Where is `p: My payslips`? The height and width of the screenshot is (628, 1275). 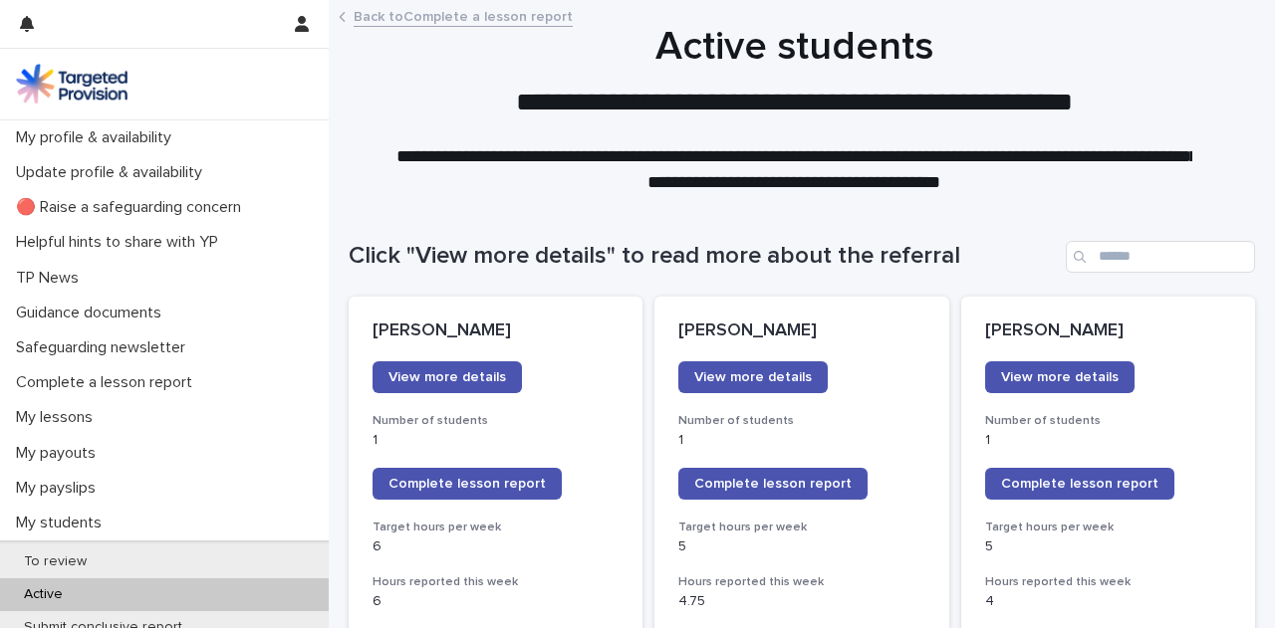
p: My payslips is located at coordinates (60, 488).